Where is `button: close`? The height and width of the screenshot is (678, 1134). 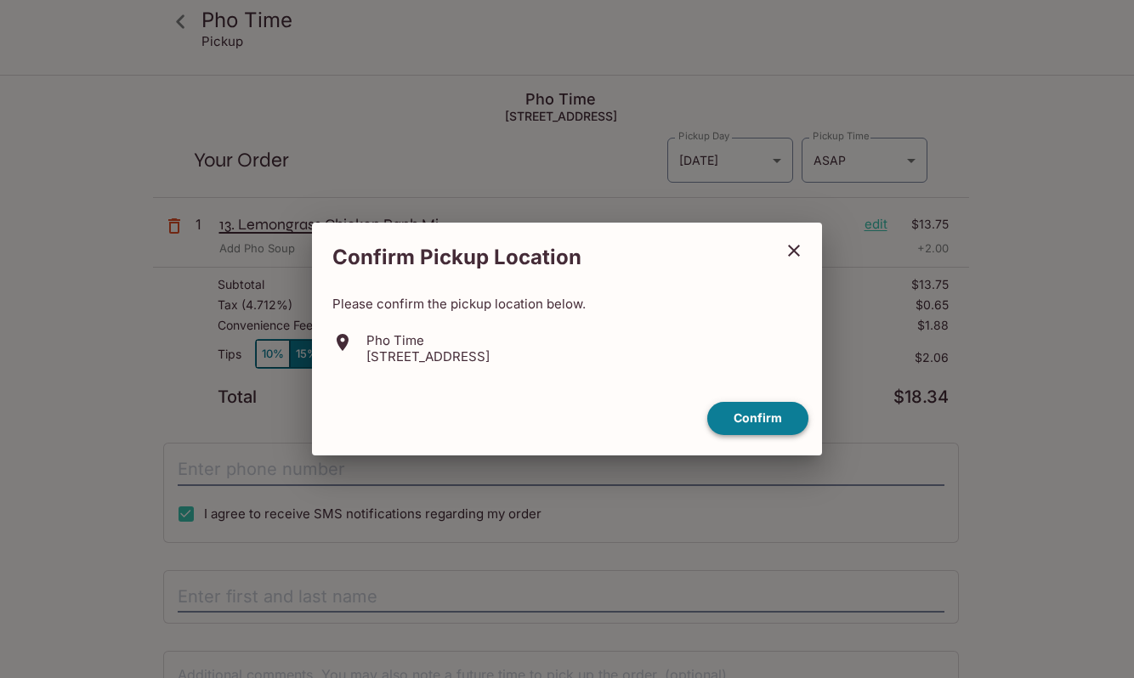
button: close is located at coordinates (794, 251).